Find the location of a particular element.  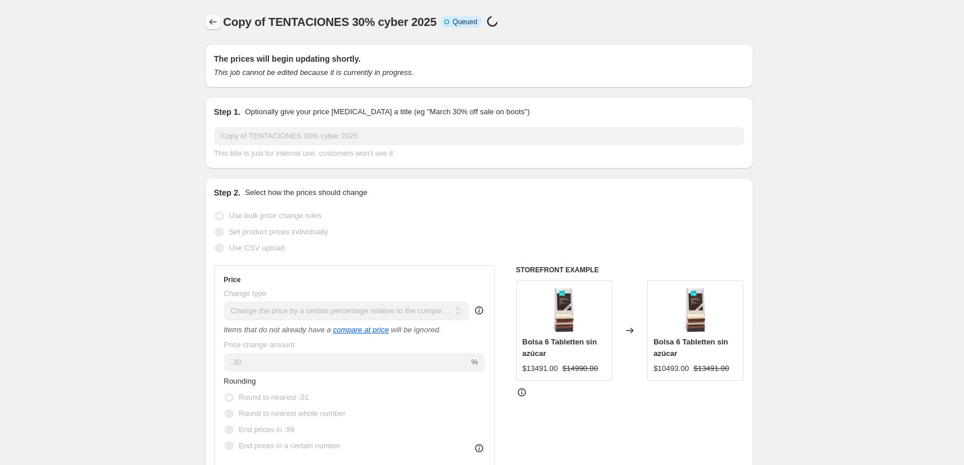

span: Round to nearest .01 is located at coordinates (274, 397).